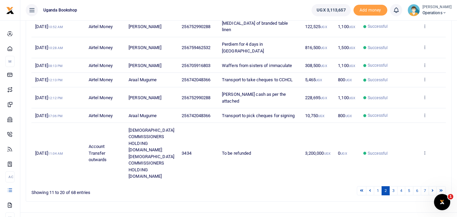 This screenshot has width=457, height=217. What do you see at coordinates (370, 10) in the screenshot?
I see `span: Add money` at bounding box center [370, 10].